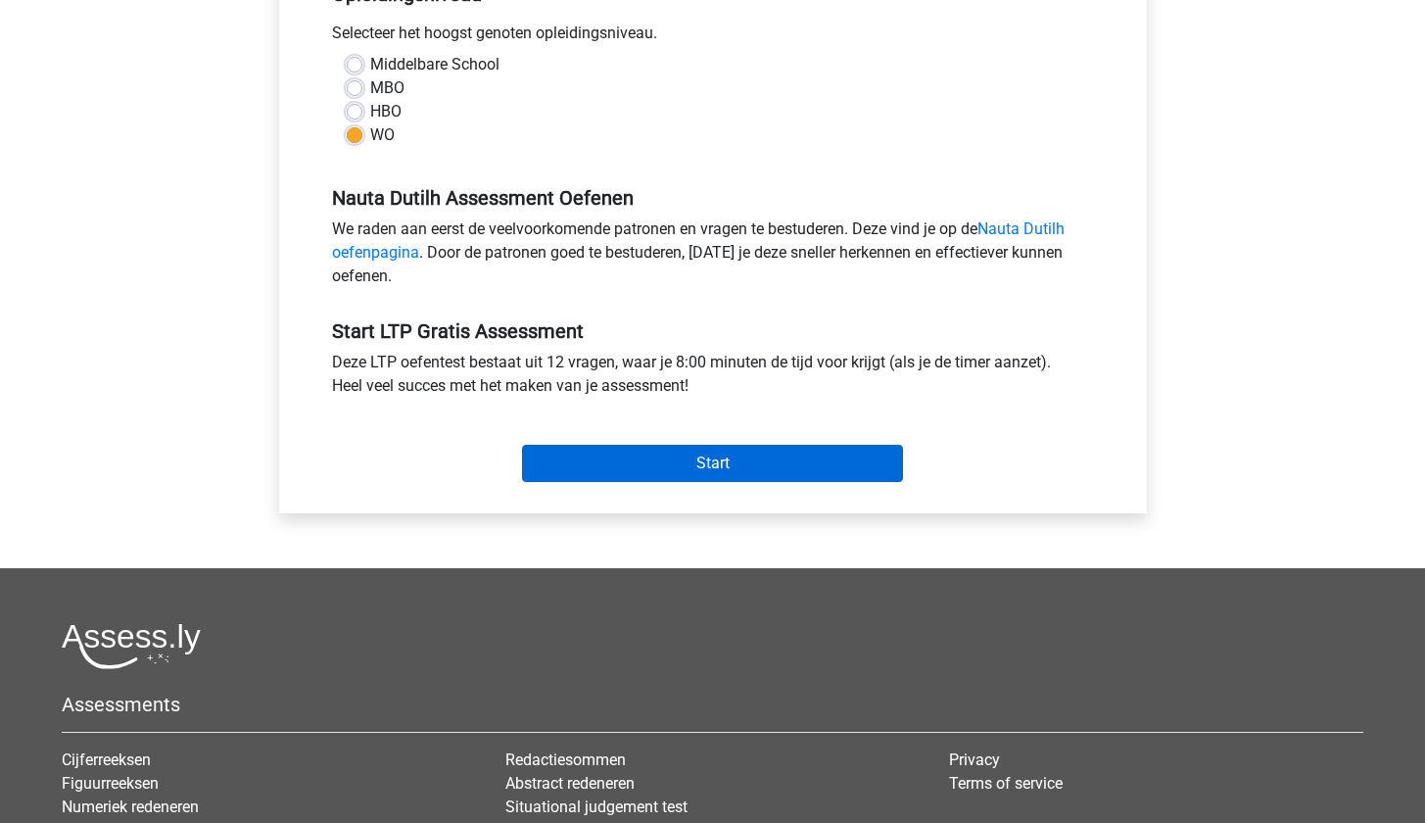 The height and width of the screenshot is (823, 1425). Describe the element at coordinates (106, 759) in the screenshot. I see `a: Cijferreeksen` at that location.